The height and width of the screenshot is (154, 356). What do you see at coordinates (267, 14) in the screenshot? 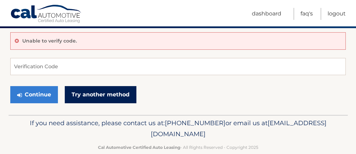
I see `a: Dashboard` at bounding box center [267, 14].